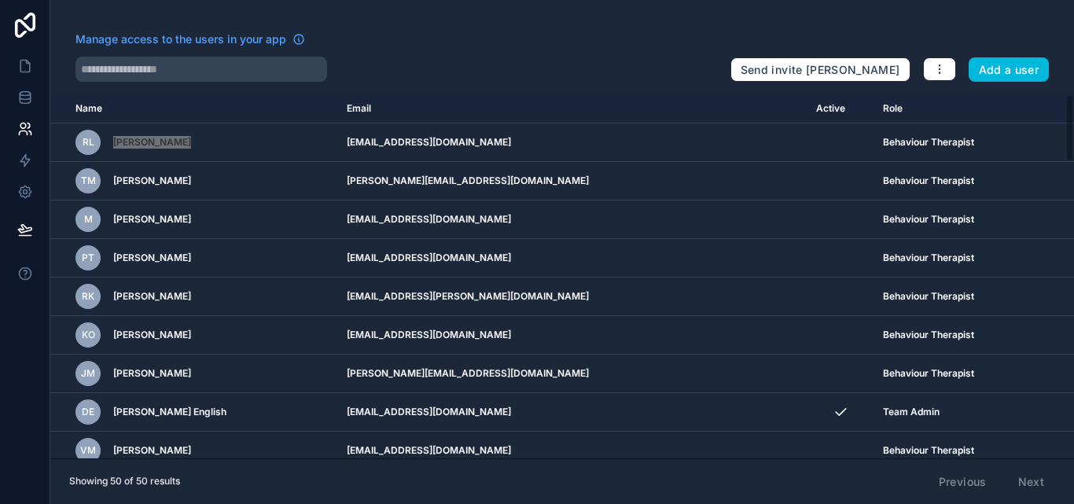 The height and width of the screenshot is (504, 1074). What do you see at coordinates (562, 276) in the screenshot?
I see `div: scrollable content` at bounding box center [562, 276].